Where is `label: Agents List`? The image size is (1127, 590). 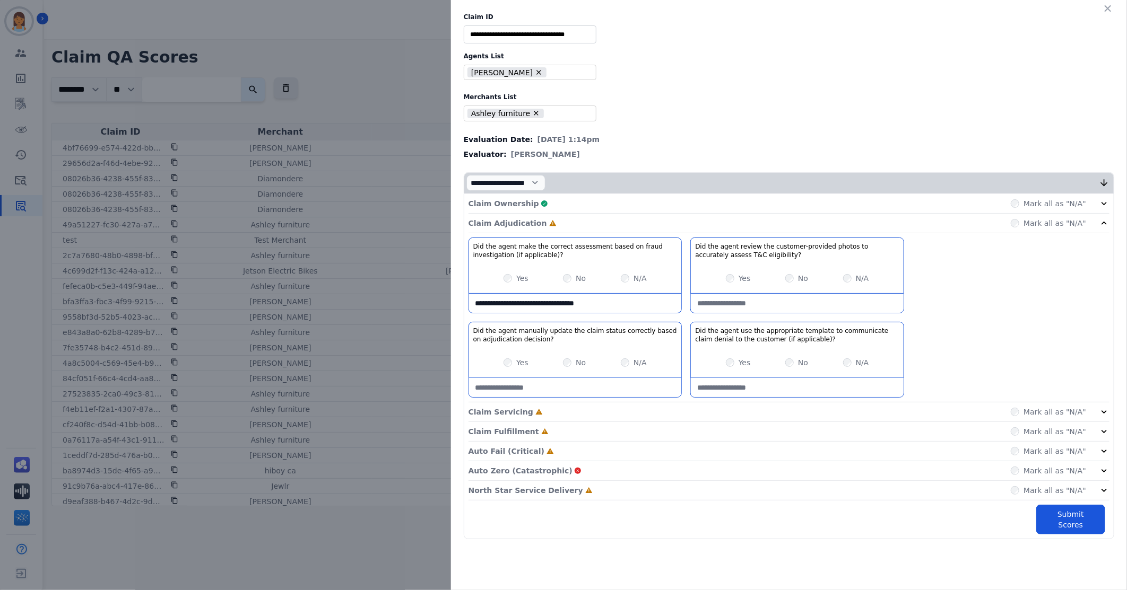 label: Agents List is located at coordinates (789, 56).